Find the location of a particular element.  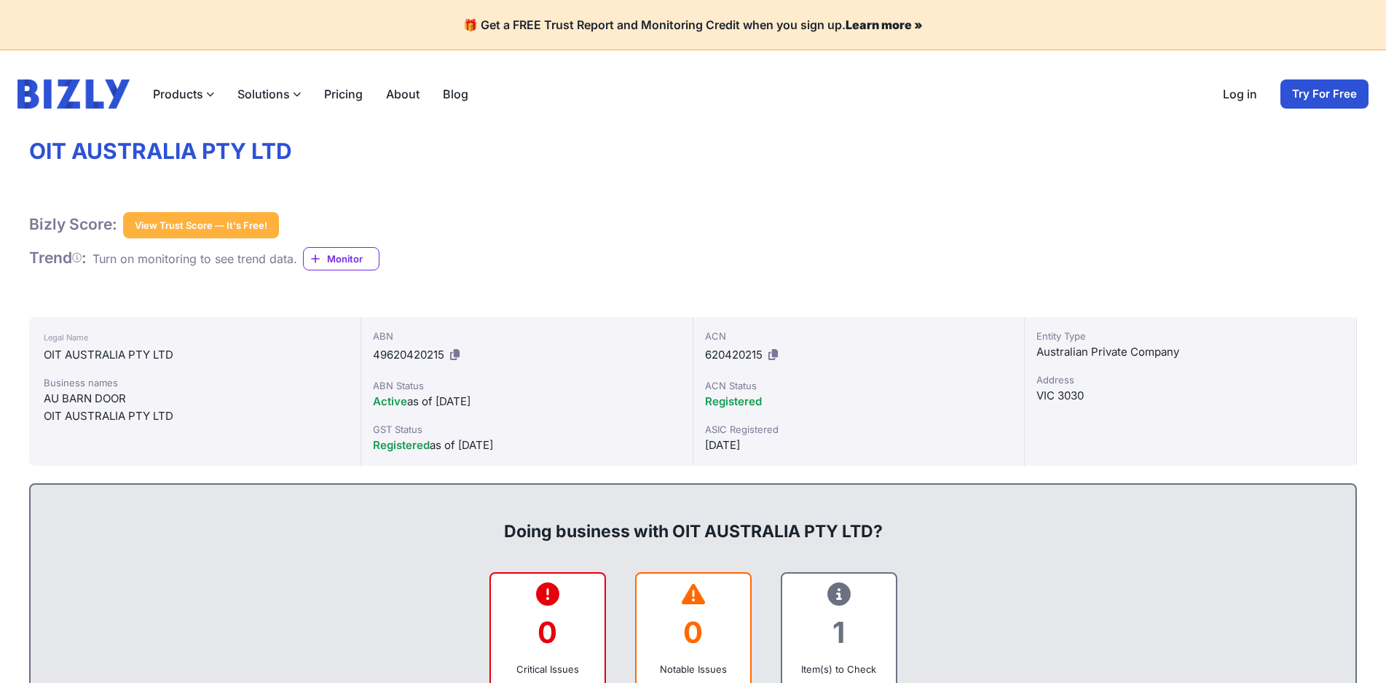

div: Item(s) to Check is located at coordinates (839, 669).